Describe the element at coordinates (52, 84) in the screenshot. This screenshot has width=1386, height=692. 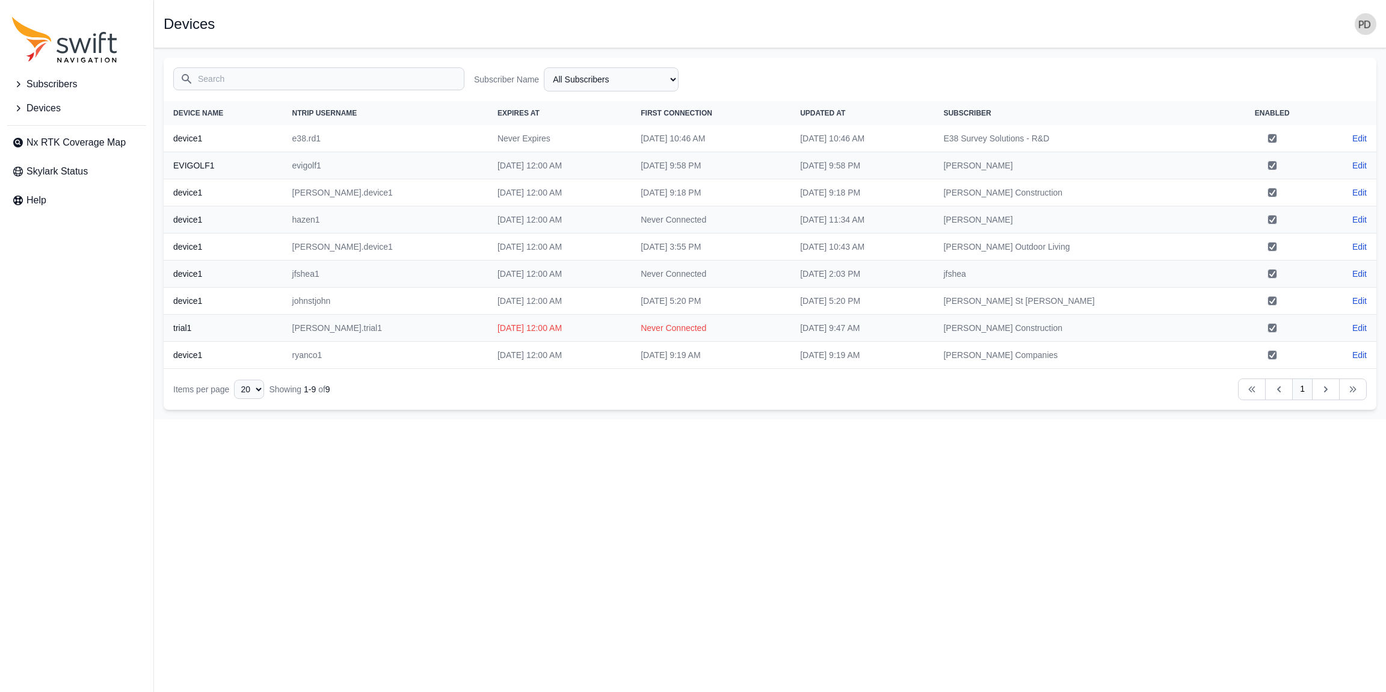
I see `span: Subscribers` at that location.